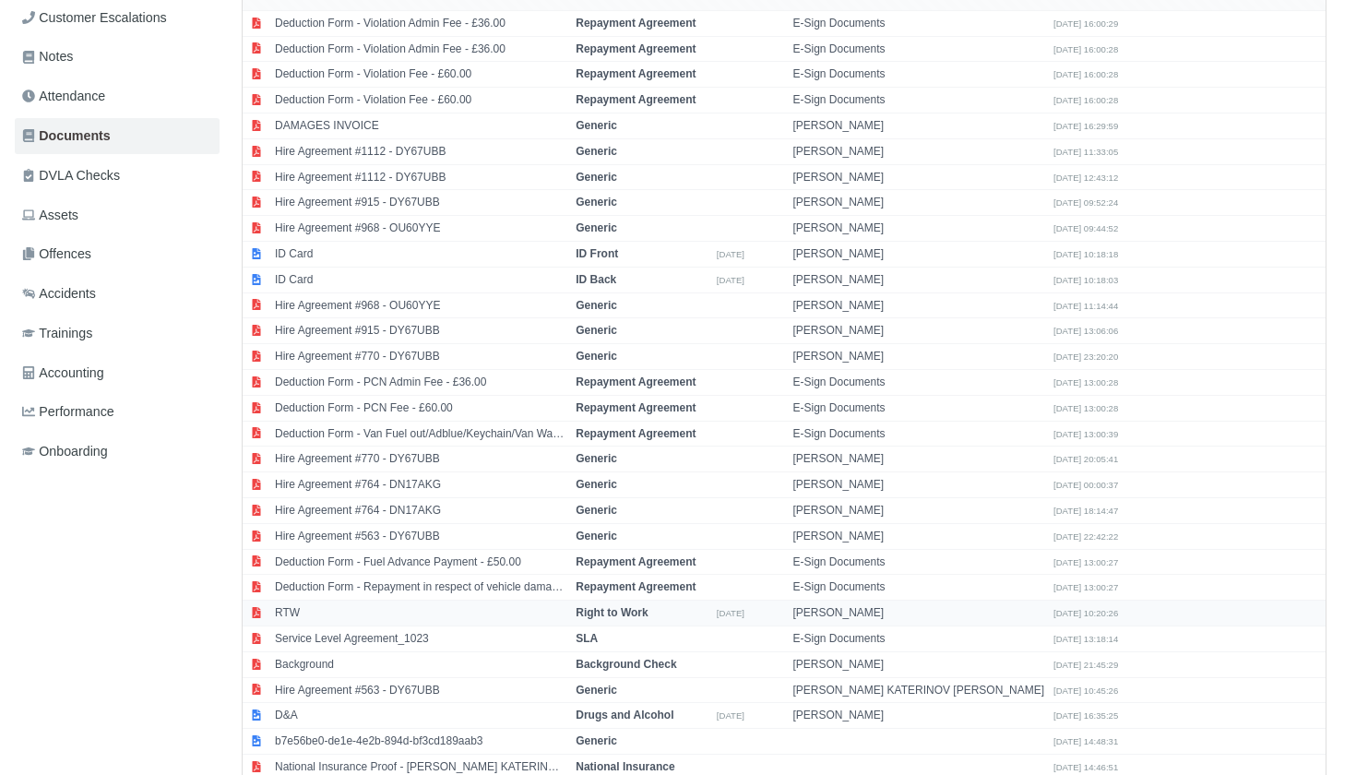 This screenshot has width=1356, height=775. I want to click on td: Deduction Form - Van Fuel out/Adblue/Keychain/Van Wash/Sticker - £100.00, so click(421, 434).